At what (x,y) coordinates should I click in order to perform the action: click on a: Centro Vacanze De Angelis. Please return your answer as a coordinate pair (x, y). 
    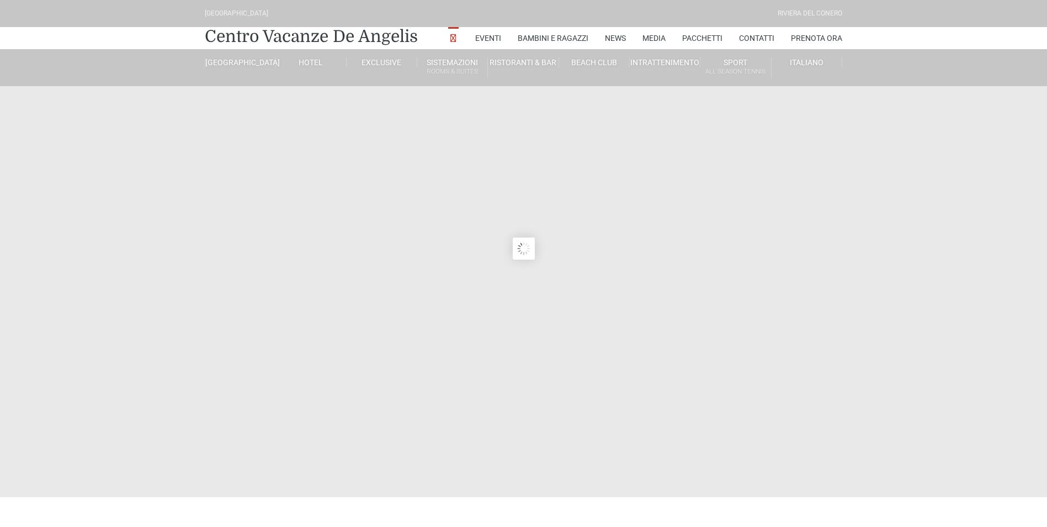
    Looking at the image, I should click on (311, 36).